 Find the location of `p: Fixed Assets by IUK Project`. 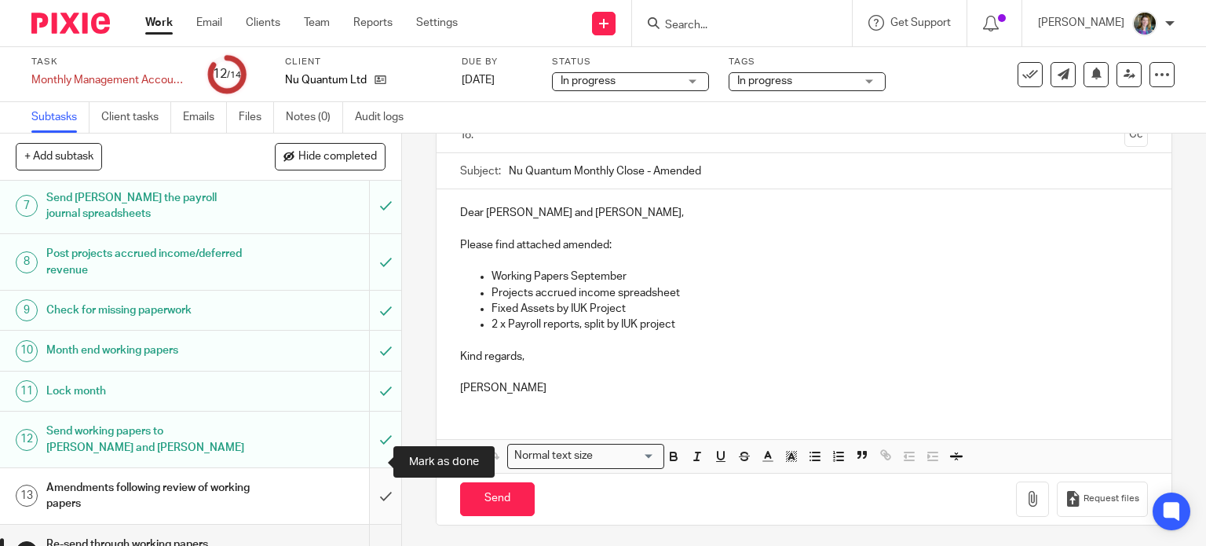

p: Fixed Assets by IUK Project is located at coordinates (819, 308).